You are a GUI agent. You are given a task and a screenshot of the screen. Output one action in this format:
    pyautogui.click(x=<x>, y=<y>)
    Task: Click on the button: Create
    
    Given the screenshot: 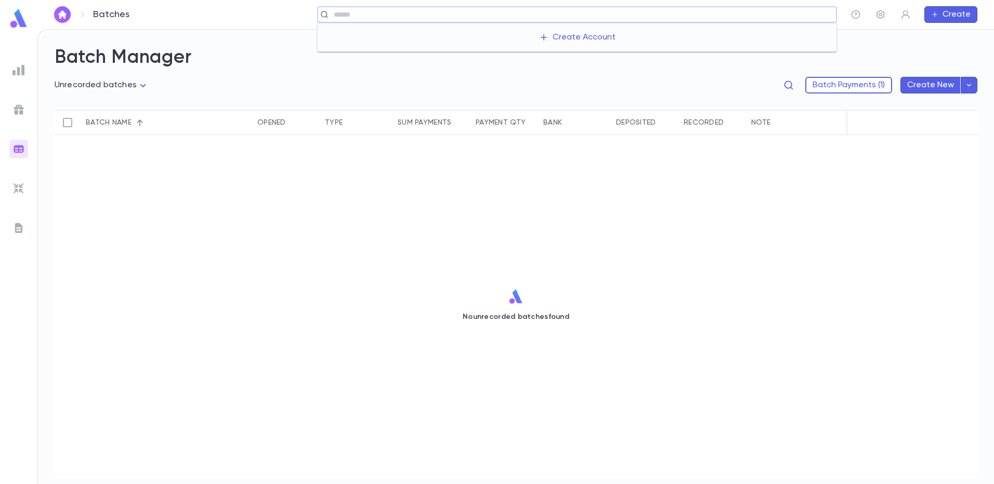 What is the action you would take?
    pyautogui.click(x=950, y=15)
    